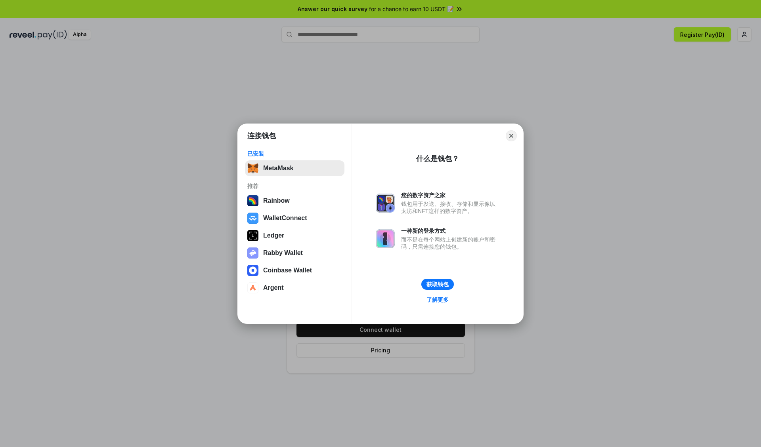 This screenshot has width=761, height=447. I want to click on div: 什么是钱包？, so click(437, 159).